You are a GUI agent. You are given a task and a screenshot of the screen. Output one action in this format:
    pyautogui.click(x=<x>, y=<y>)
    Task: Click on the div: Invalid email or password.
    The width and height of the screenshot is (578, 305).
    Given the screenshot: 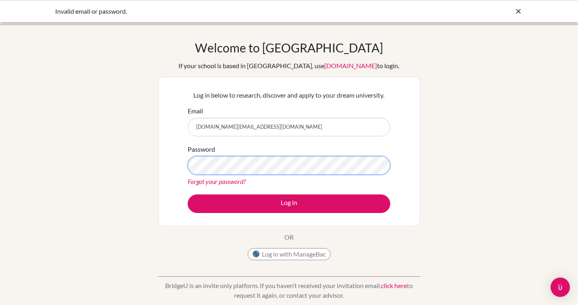 What is the action you would take?
    pyautogui.click(x=229, y=11)
    